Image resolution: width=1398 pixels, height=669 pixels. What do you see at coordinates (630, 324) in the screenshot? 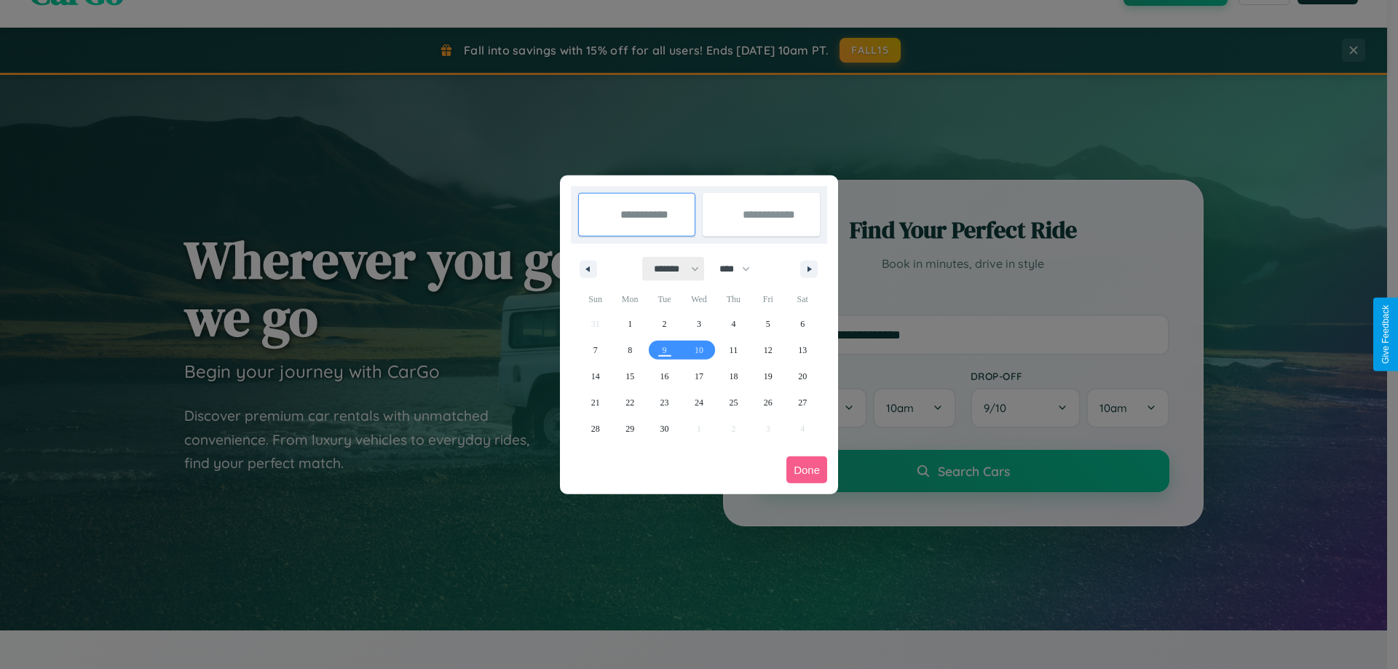
I see `span: 1` at bounding box center [630, 324].